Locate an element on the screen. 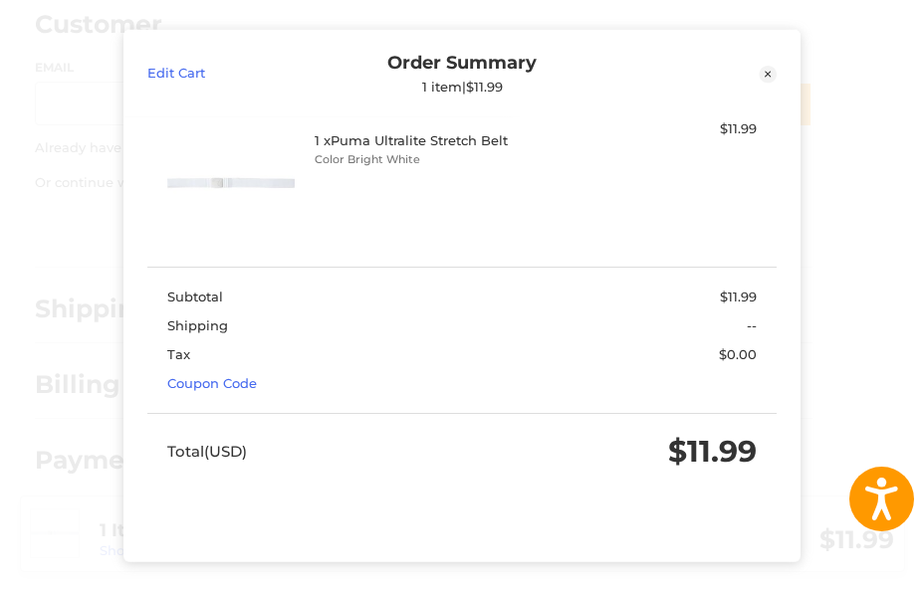  span: Tax is located at coordinates (178, 354).